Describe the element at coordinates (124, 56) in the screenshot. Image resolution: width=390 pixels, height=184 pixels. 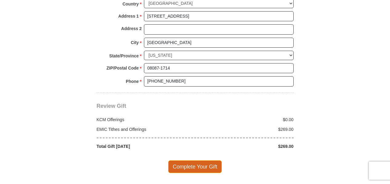
I see `strong: State/Province` at that location.